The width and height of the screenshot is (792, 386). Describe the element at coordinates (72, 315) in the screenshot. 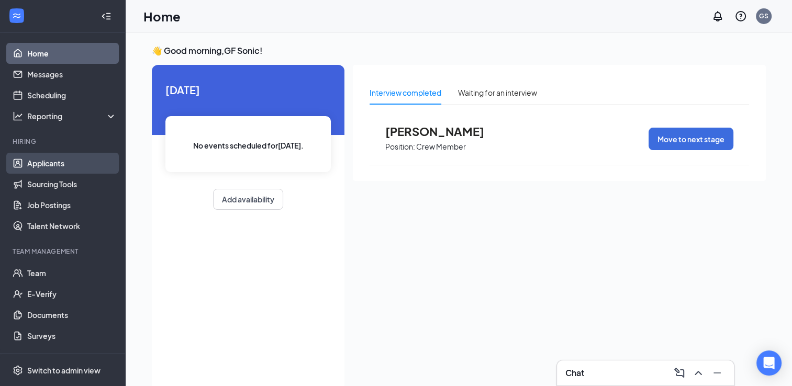

I see `a: Documents` at that location.